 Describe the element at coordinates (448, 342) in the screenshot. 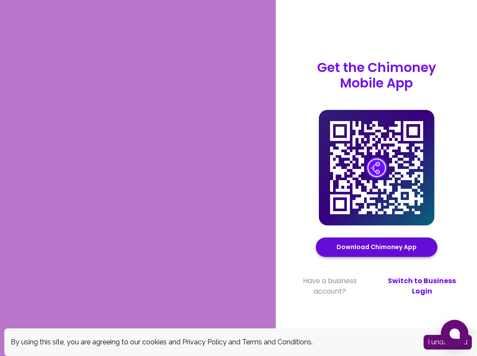

I see `button: Accept cookies` at that location.